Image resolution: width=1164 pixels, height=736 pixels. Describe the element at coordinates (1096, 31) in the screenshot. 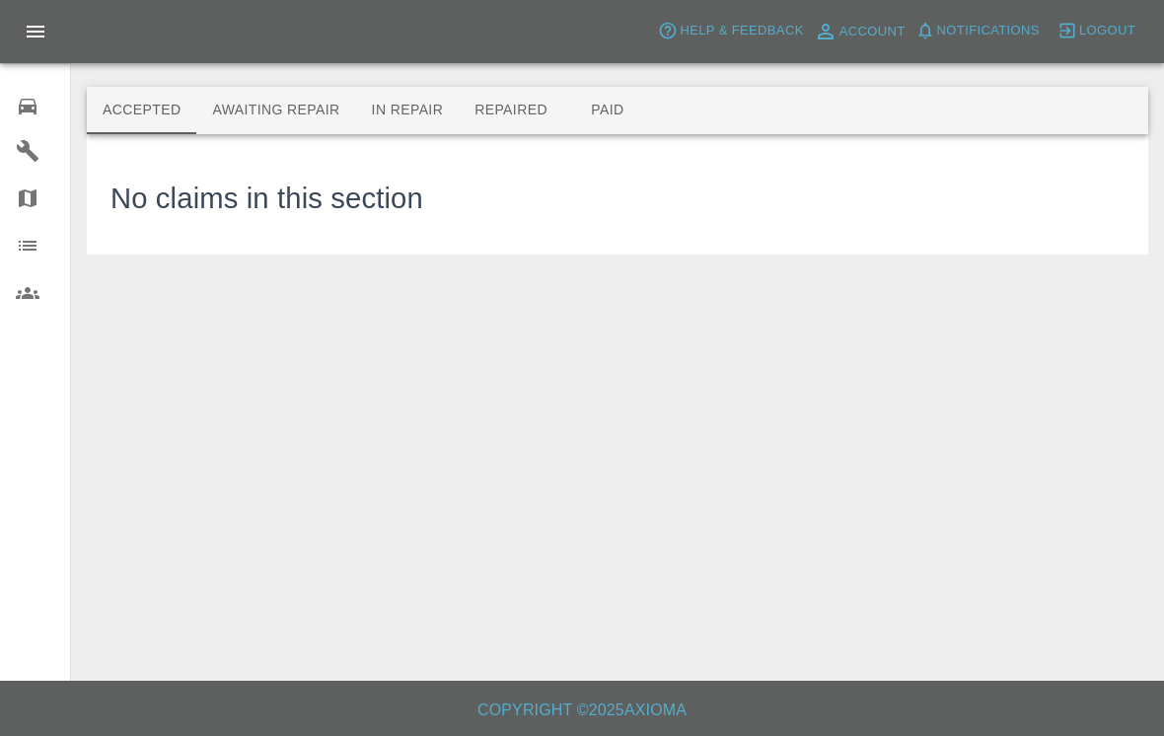

I see `button: Logout` at that location.